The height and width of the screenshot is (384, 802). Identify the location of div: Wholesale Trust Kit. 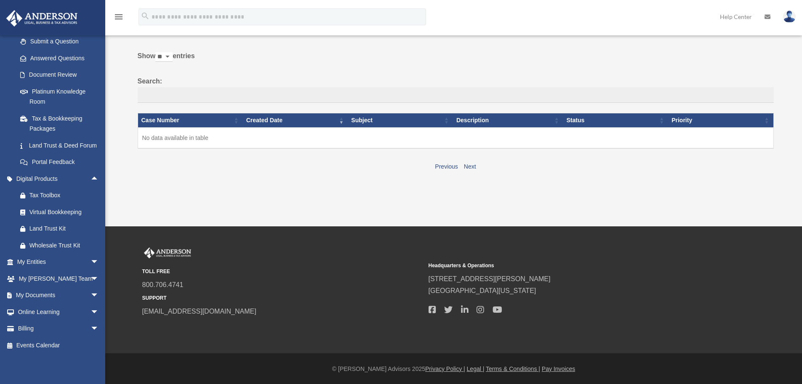
(65, 245).